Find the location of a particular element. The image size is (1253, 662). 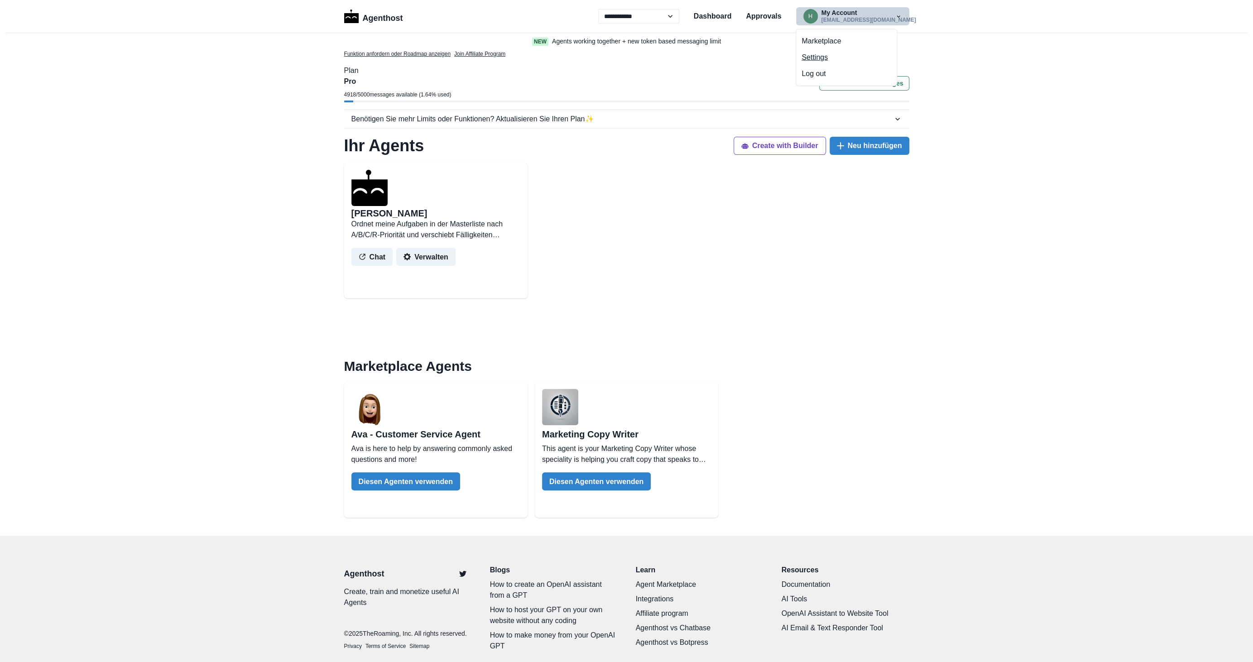

p: Sitemap is located at coordinates (419, 646).